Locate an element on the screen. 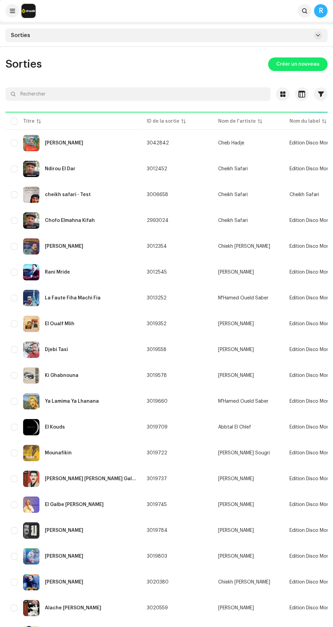  img: d5535366-4102-4174-828f-0e43d58dc228 is located at coordinates (31, 298).